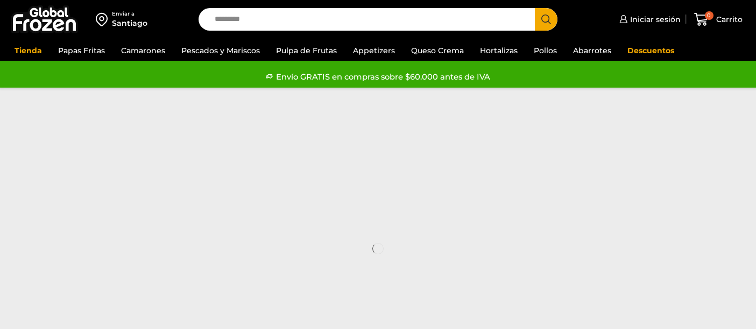 The width and height of the screenshot is (756, 329). Describe the element at coordinates (654, 19) in the screenshot. I see `span: Iniciar sesión` at that location.